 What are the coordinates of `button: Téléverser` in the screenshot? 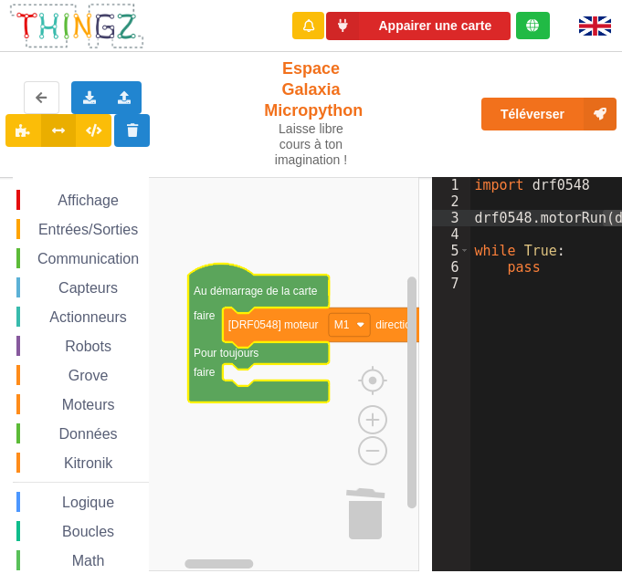 It's located at (549, 114).